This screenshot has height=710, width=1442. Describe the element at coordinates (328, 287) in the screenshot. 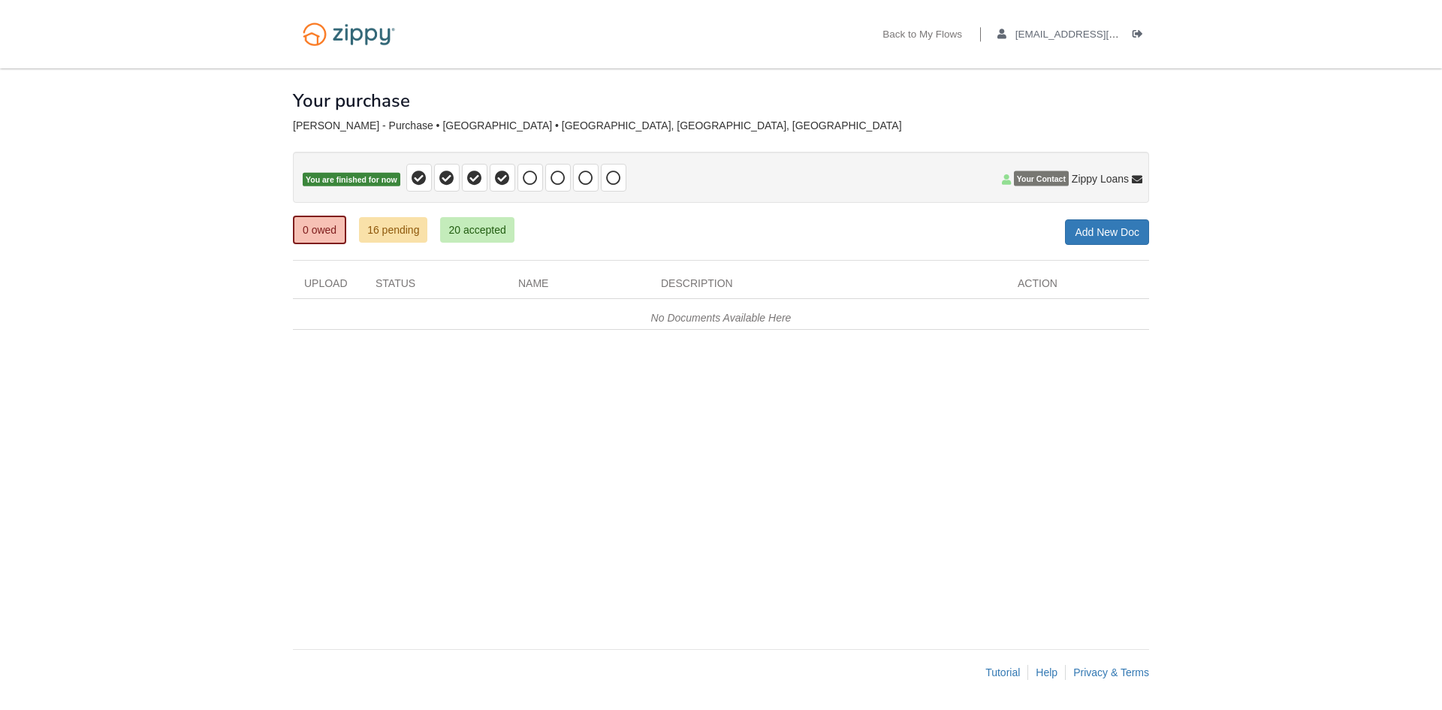

I see `div: Upload` at that location.